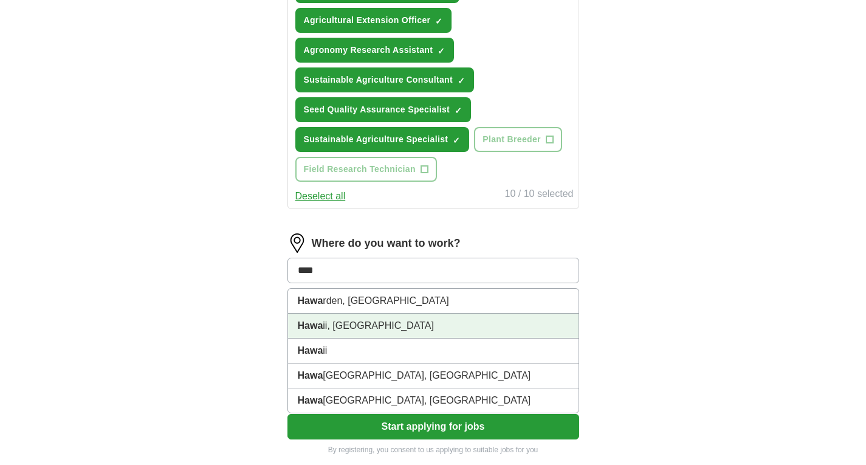  What do you see at coordinates (367, 20) in the screenshot?
I see `span: Agricultural Extension Officer` at bounding box center [367, 20].